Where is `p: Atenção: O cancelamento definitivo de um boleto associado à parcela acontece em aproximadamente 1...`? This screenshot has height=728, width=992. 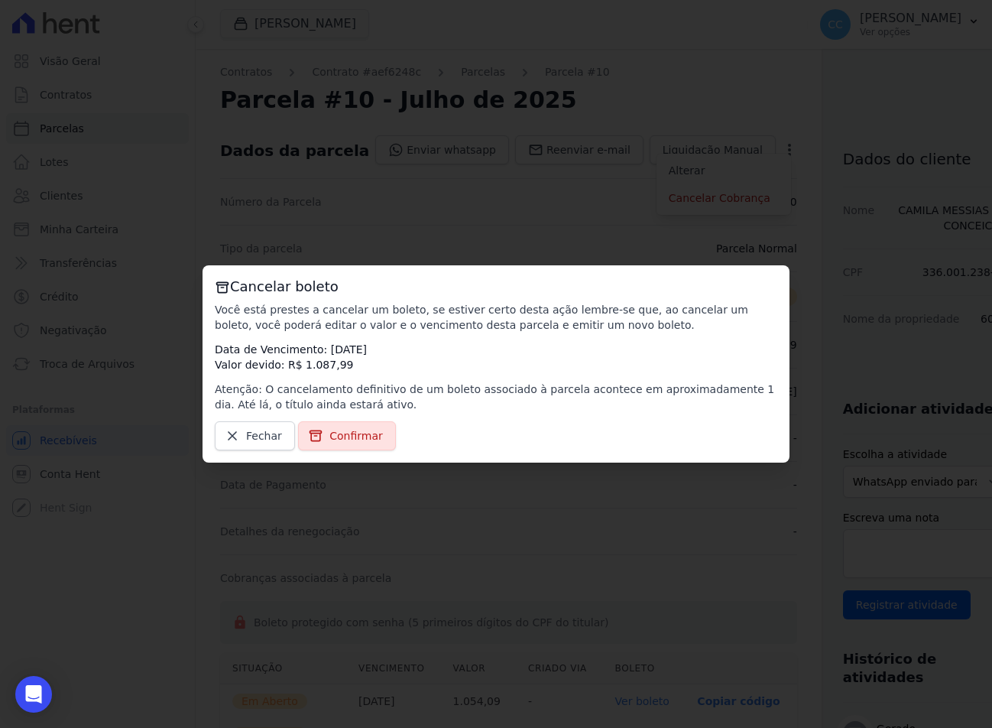 p: Atenção: O cancelamento definitivo de um boleto associado à parcela acontece em aproximadamente 1... is located at coordinates (496, 397).